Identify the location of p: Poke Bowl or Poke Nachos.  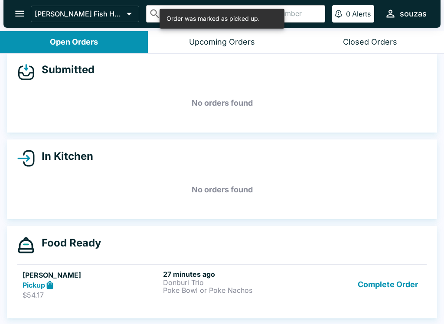
(231, 290).